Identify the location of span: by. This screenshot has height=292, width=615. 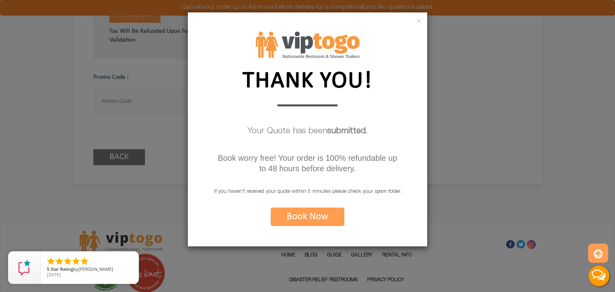
(89, 270).